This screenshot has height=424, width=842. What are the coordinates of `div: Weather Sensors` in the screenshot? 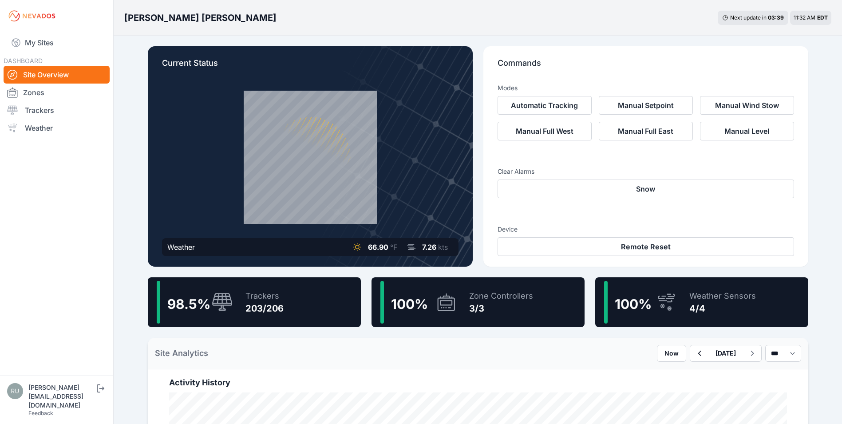 It's located at (723, 296).